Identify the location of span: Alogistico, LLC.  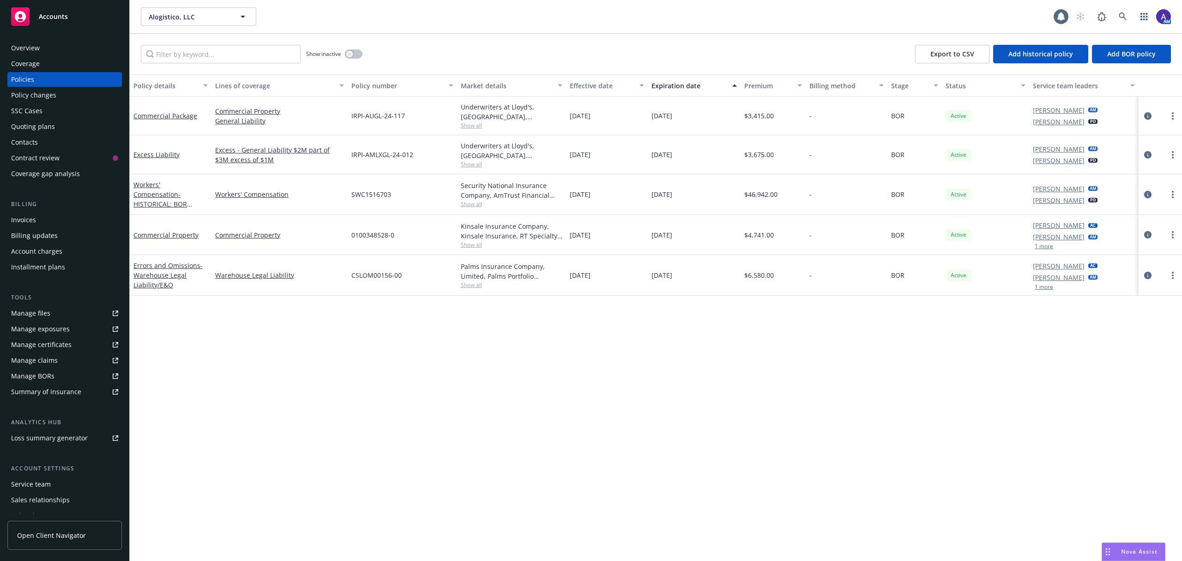
(188, 17).